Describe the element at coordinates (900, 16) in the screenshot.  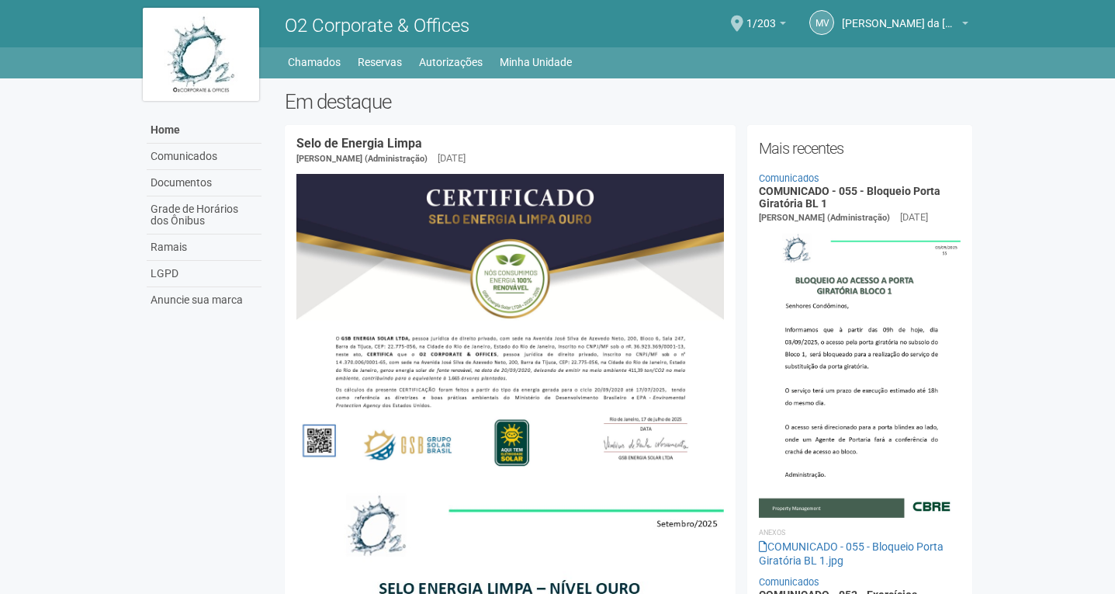
I see `span: Marcus Vinicius da Silveira Costa` at that location.